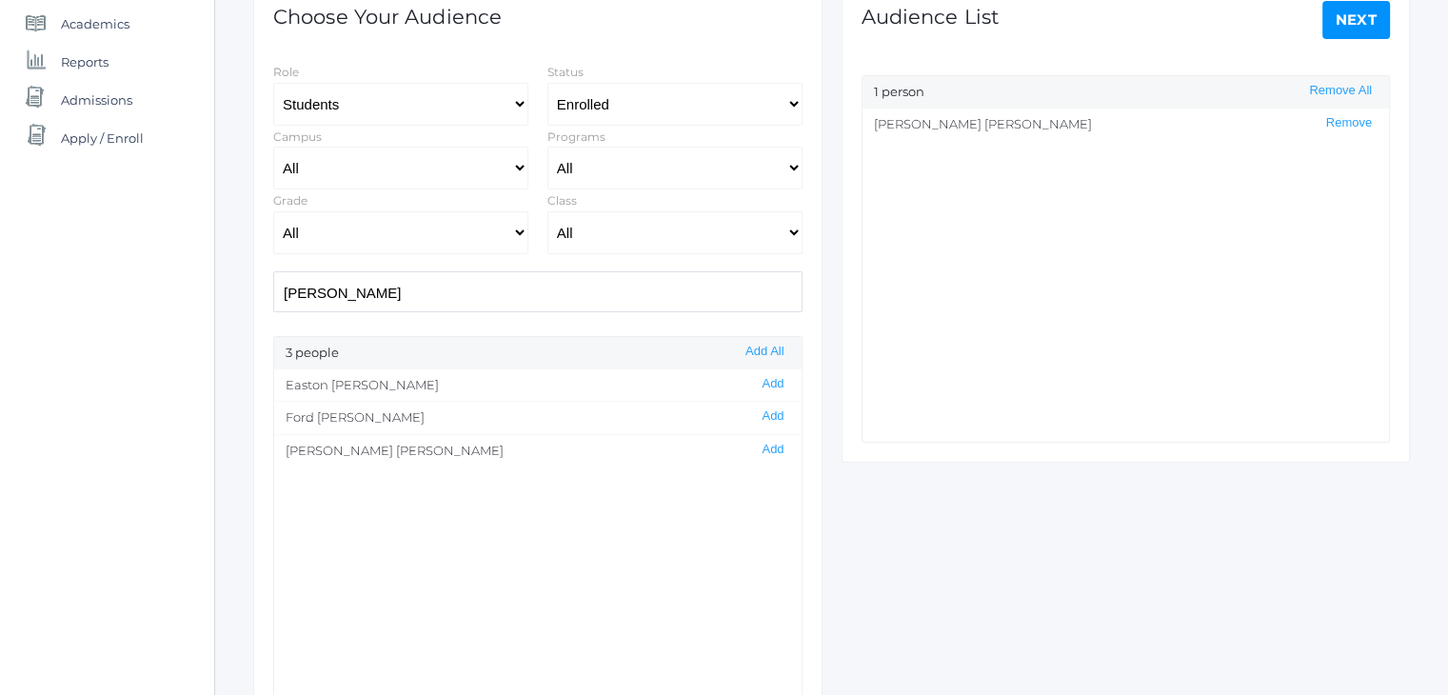 The height and width of the screenshot is (695, 1448). I want to click on button: Remove, so click(1349, 123).